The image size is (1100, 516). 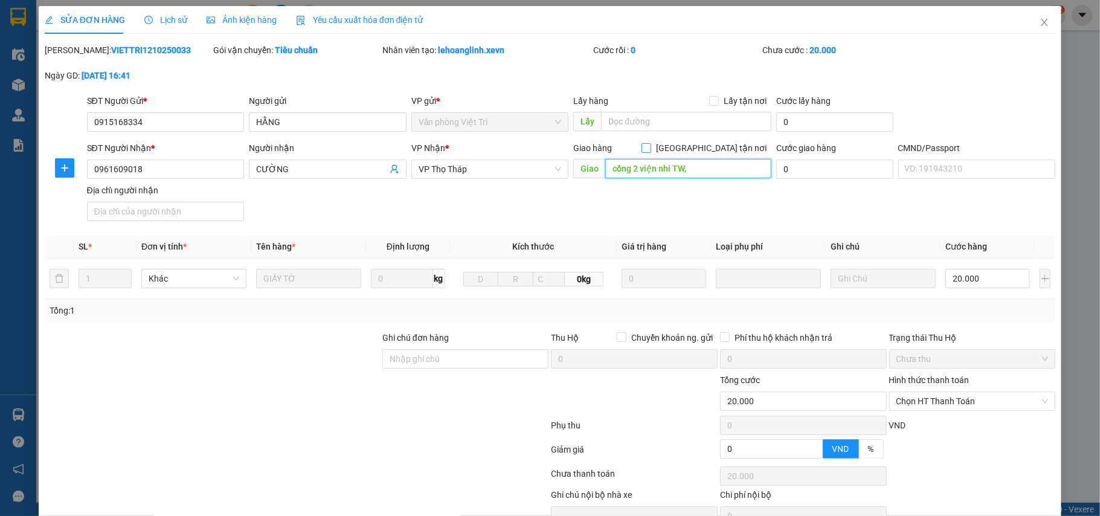 What do you see at coordinates (533, 246) in the screenshot?
I see `span: Kích thước` at bounding box center [533, 246].